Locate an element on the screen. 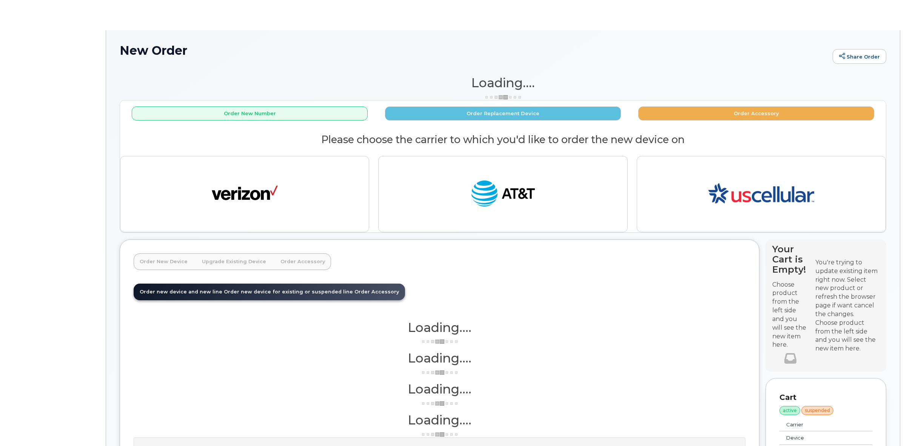 The image size is (904, 446). h1: New Order is located at coordinates (474, 50).